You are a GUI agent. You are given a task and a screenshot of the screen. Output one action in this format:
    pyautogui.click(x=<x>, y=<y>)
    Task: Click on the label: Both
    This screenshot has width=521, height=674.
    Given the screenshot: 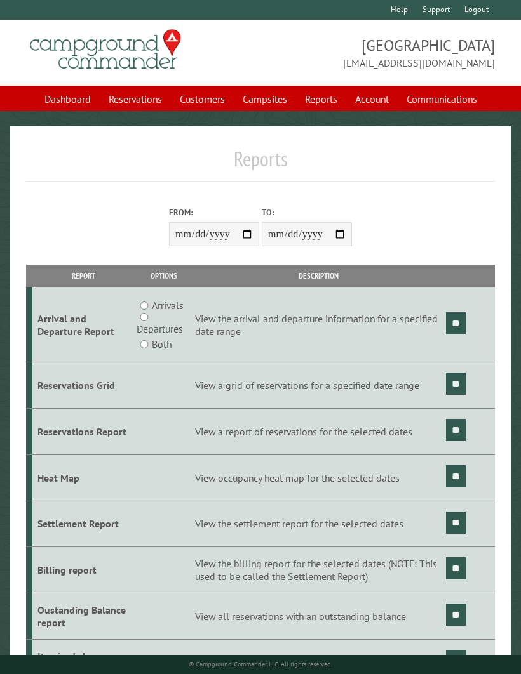 What is the action you would take?
    pyautogui.click(x=161, y=344)
    